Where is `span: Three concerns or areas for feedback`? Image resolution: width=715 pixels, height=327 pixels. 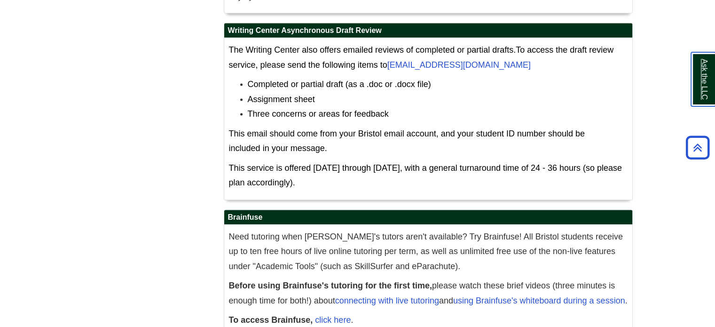 span: Three concerns or areas for feedback is located at coordinates (318, 114).